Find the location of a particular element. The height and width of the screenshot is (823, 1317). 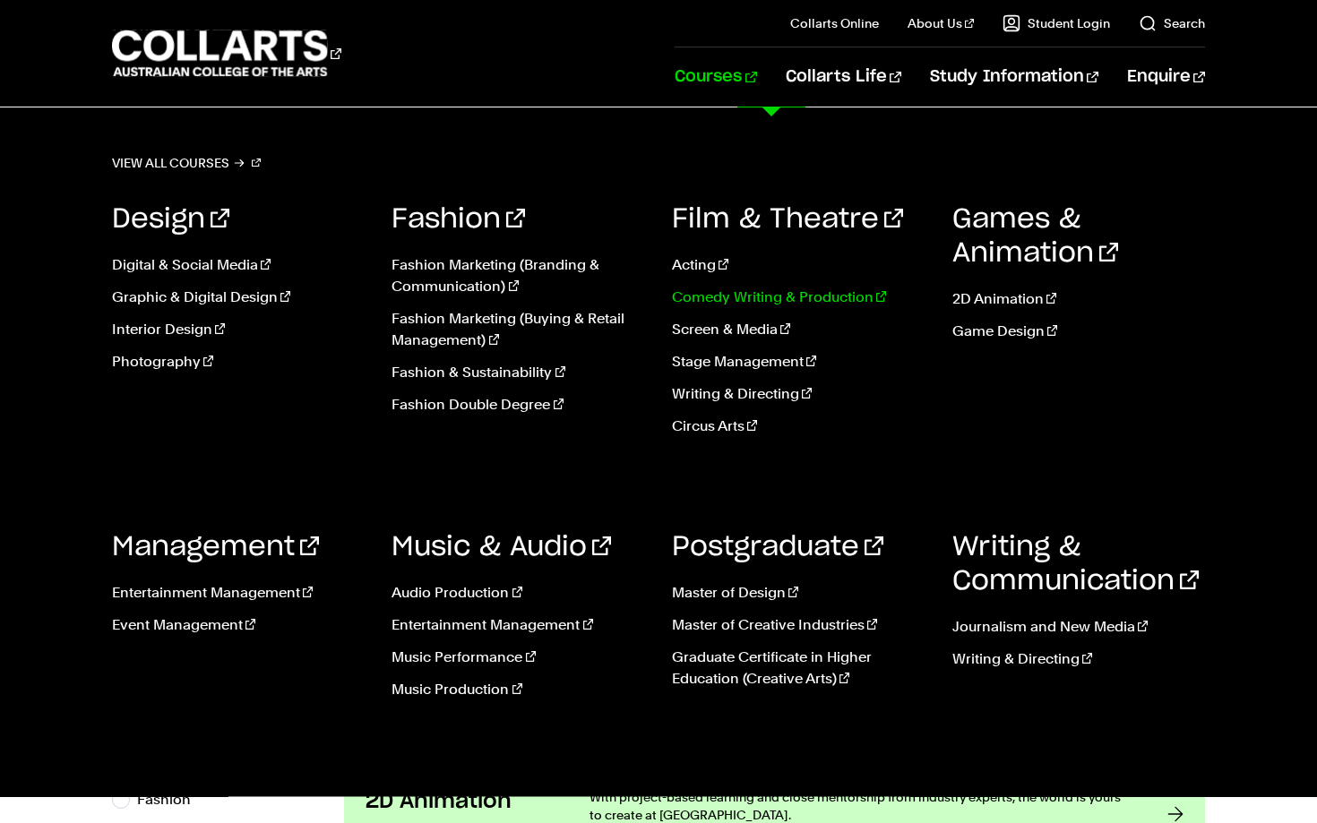

a: Event Management is located at coordinates (238, 625).